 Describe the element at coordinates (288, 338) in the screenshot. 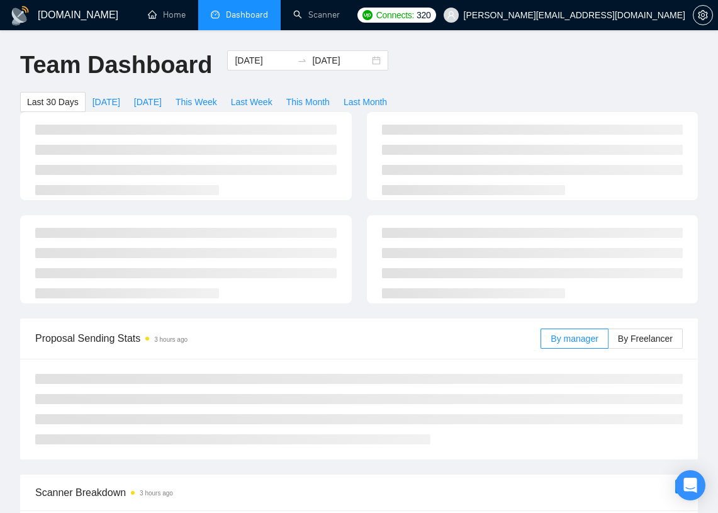

I see `span: Proposal Sending Stats` at that location.